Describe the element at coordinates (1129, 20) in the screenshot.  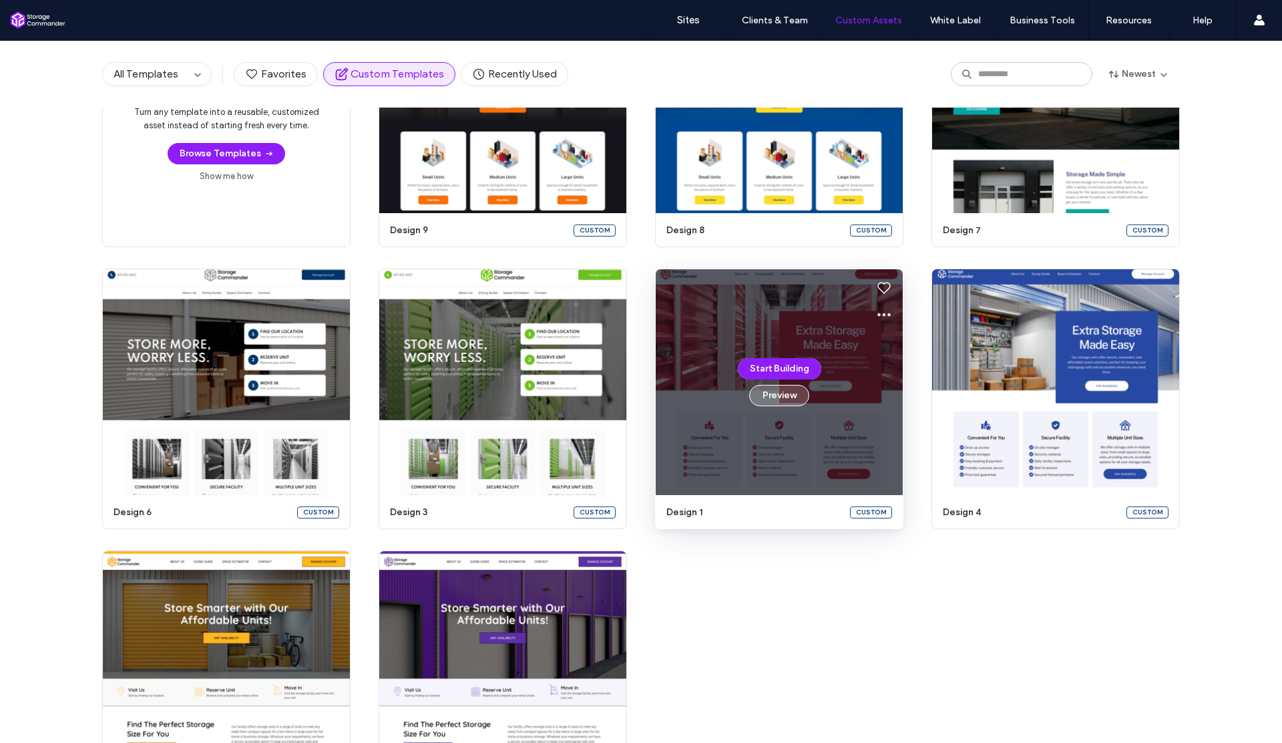
I see `label: Resources` at that location.